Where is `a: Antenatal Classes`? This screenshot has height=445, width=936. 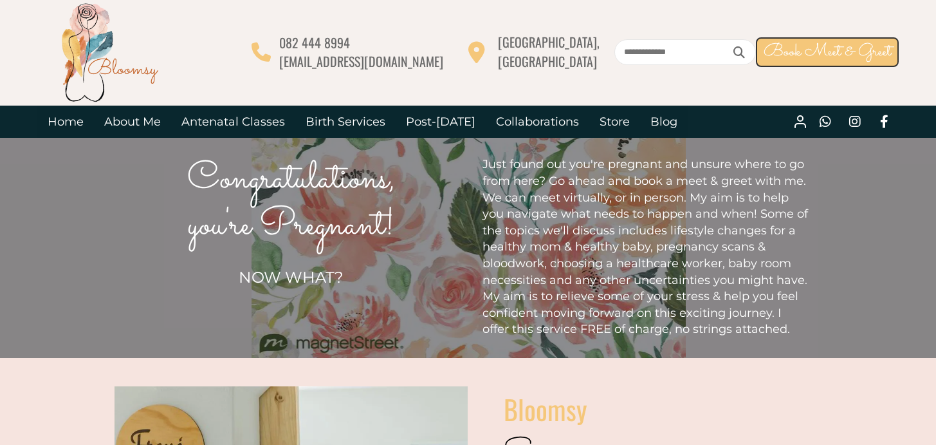
a: Antenatal Classes is located at coordinates (233, 122).